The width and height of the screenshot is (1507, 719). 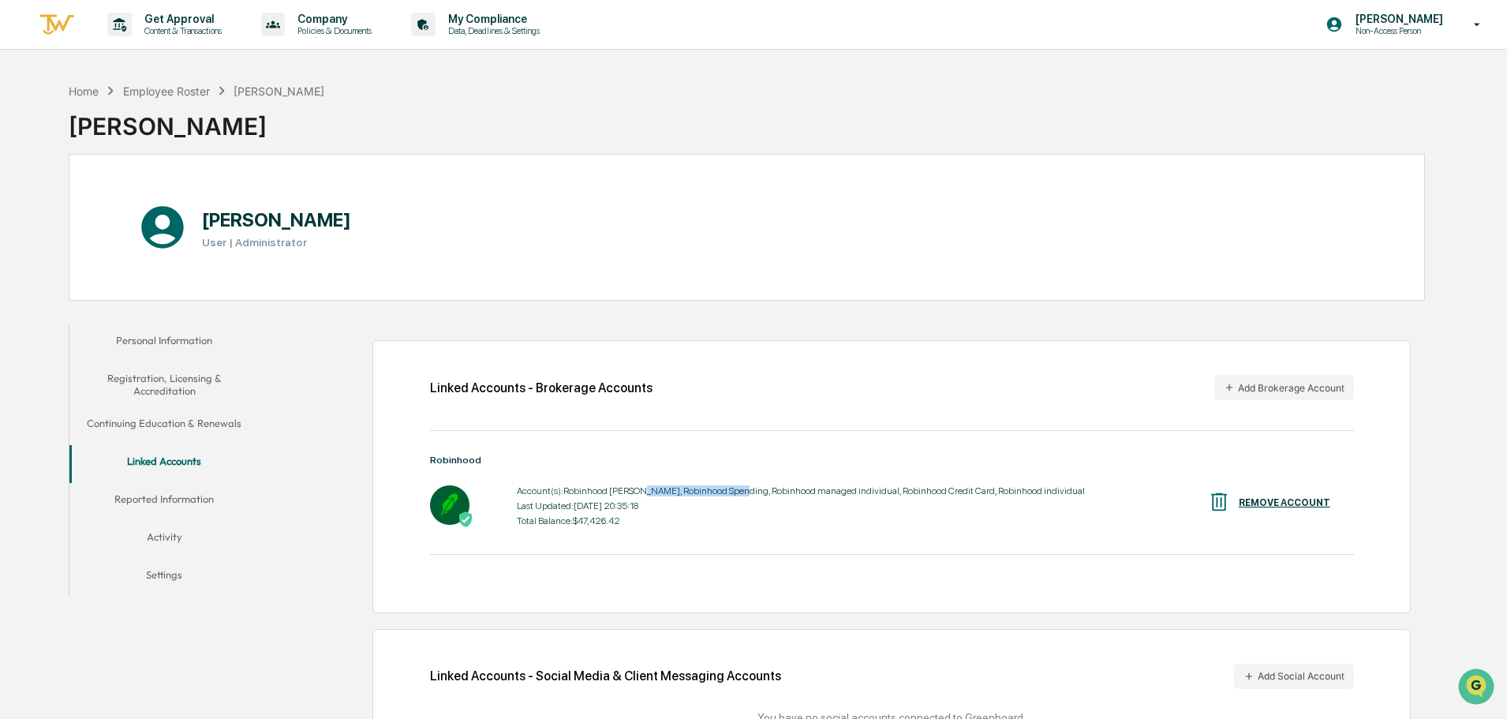 What do you see at coordinates (58, 237) in the screenshot?
I see `a: 🔎Data Lookup` at bounding box center [58, 237].